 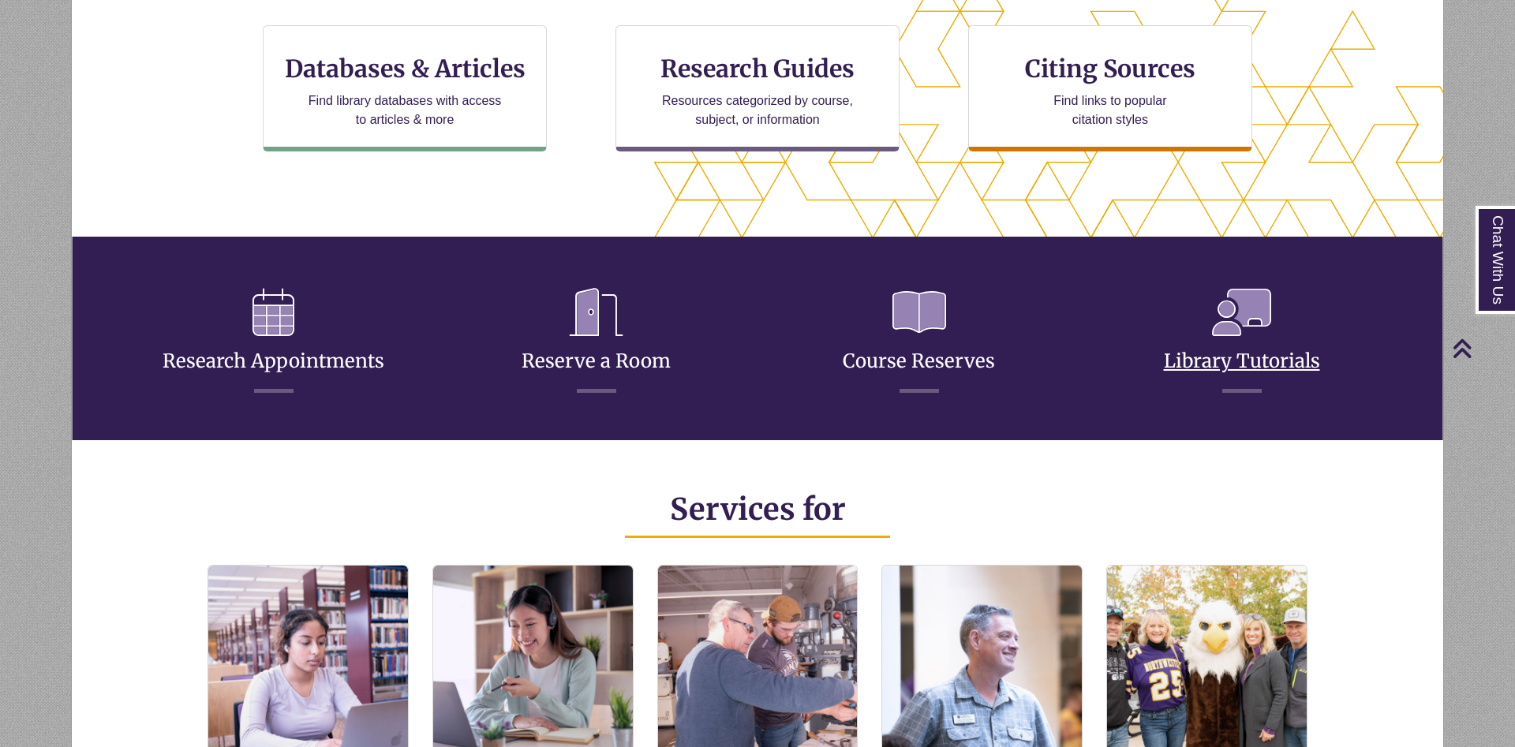 What do you see at coordinates (1481, 348) in the screenshot?
I see `a: Back to Top` at bounding box center [1481, 348].